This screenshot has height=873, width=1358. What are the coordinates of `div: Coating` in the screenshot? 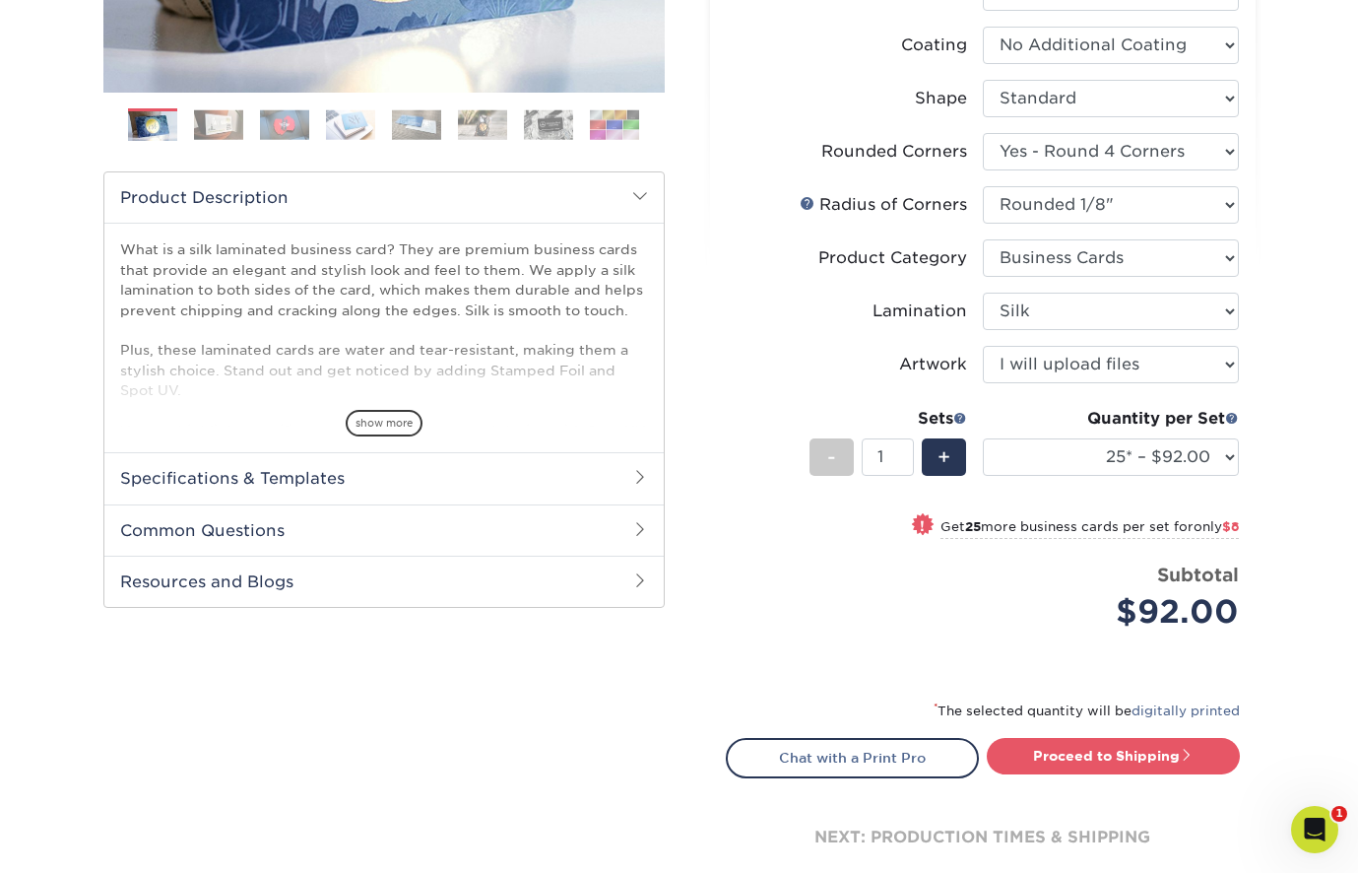 It's located at (934, 45).